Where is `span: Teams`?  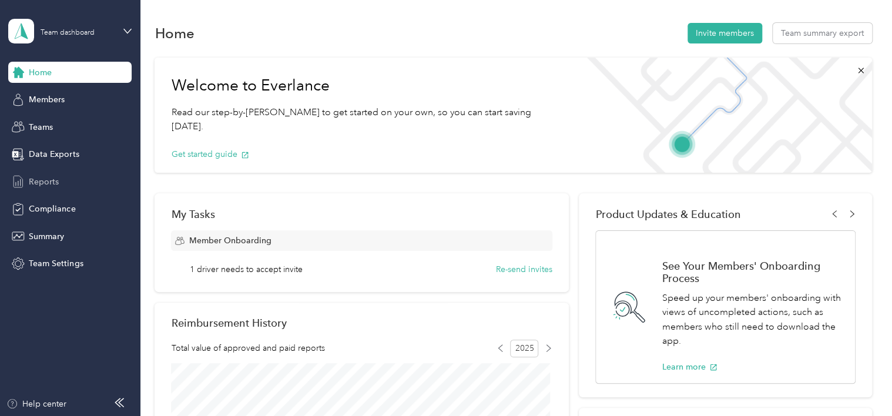
span: Teams is located at coordinates (41, 127).